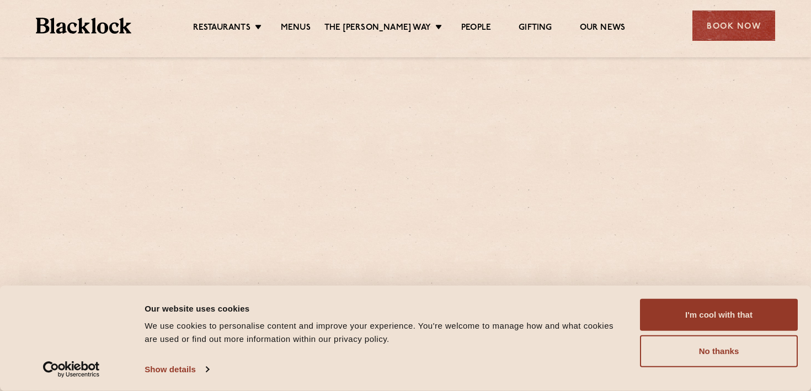 The height and width of the screenshot is (391, 811). I want to click on div: Our website uses cookies, so click(386, 308).